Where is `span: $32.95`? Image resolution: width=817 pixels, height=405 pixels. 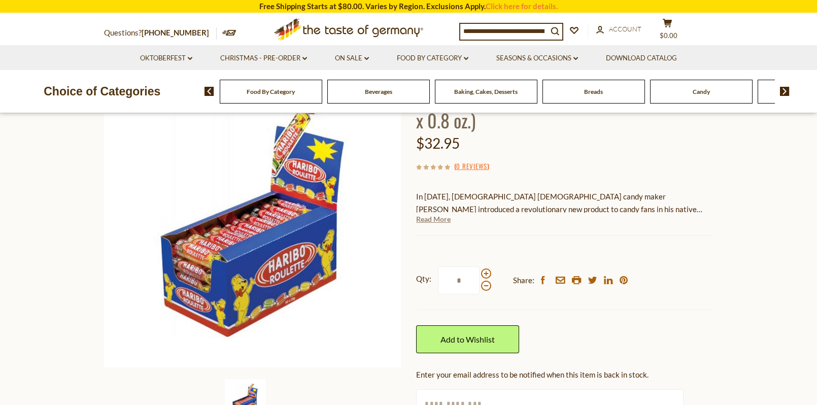
span: $32.95 is located at coordinates (438, 143).